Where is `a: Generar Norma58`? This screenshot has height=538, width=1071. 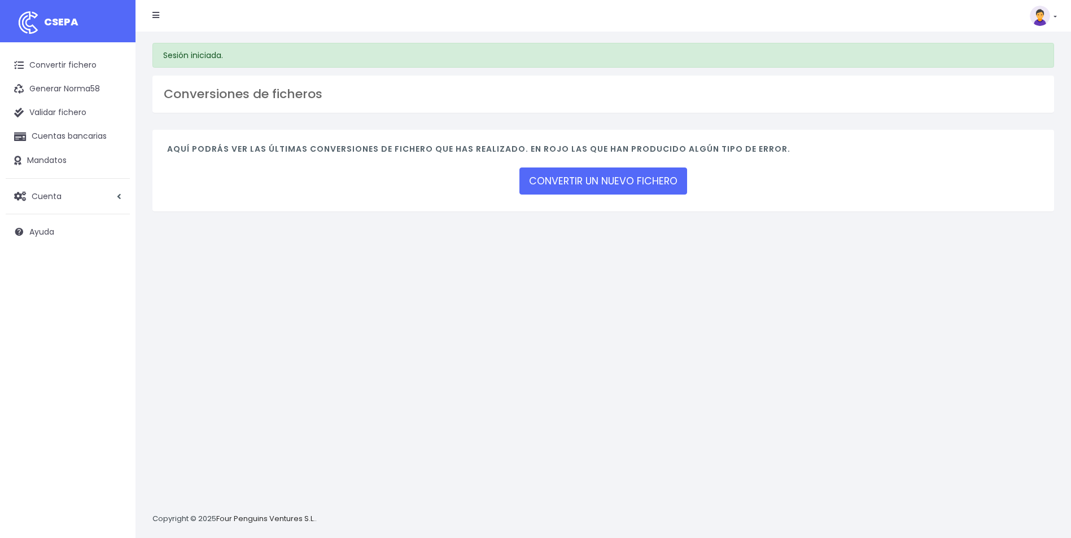 a: Generar Norma58 is located at coordinates (68, 89).